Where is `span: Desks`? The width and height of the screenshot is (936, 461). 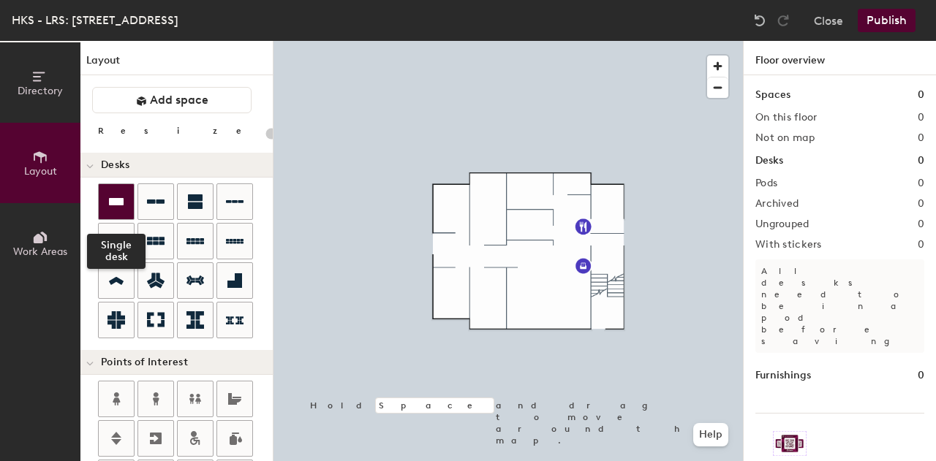 span: Desks is located at coordinates (115, 165).